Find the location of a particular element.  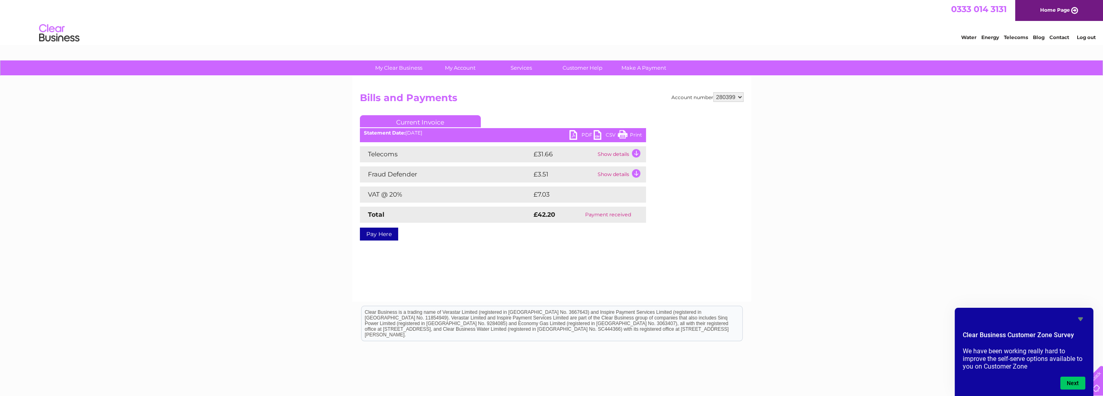

a: Customer Help is located at coordinates (582, 68).